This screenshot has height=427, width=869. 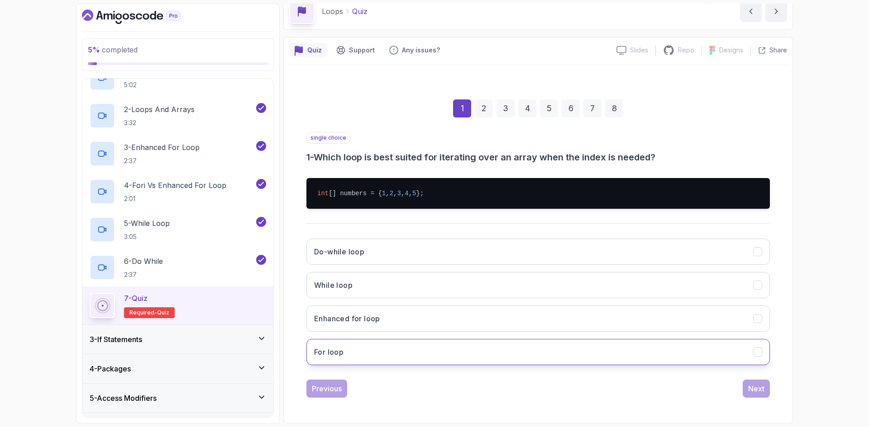 I want to click on p: 2 - Loops And Arrays, so click(x=159, y=109).